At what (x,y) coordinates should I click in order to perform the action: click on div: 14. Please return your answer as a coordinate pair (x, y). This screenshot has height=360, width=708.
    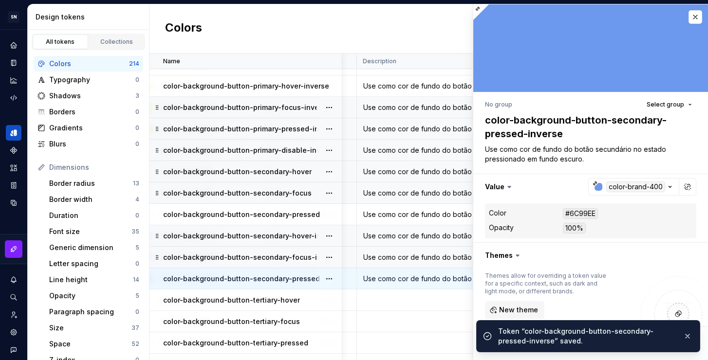
    Looking at the image, I should click on (136, 280).